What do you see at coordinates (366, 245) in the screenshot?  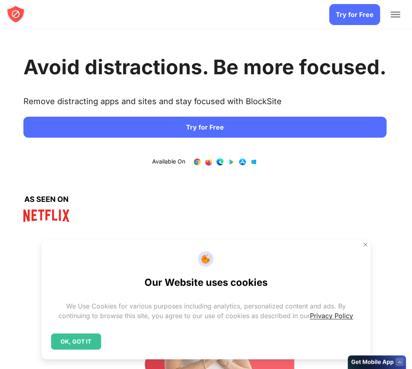 I see `img: Close` at bounding box center [366, 245].